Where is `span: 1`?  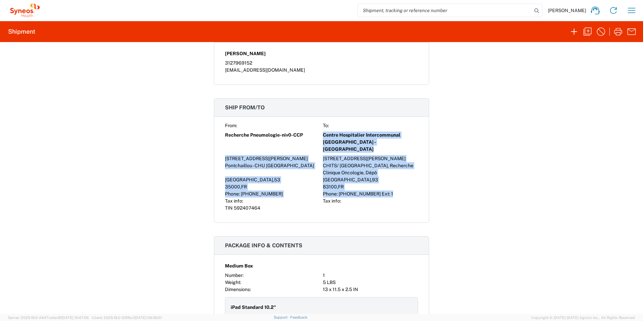 span: 1 is located at coordinates (392, 194).